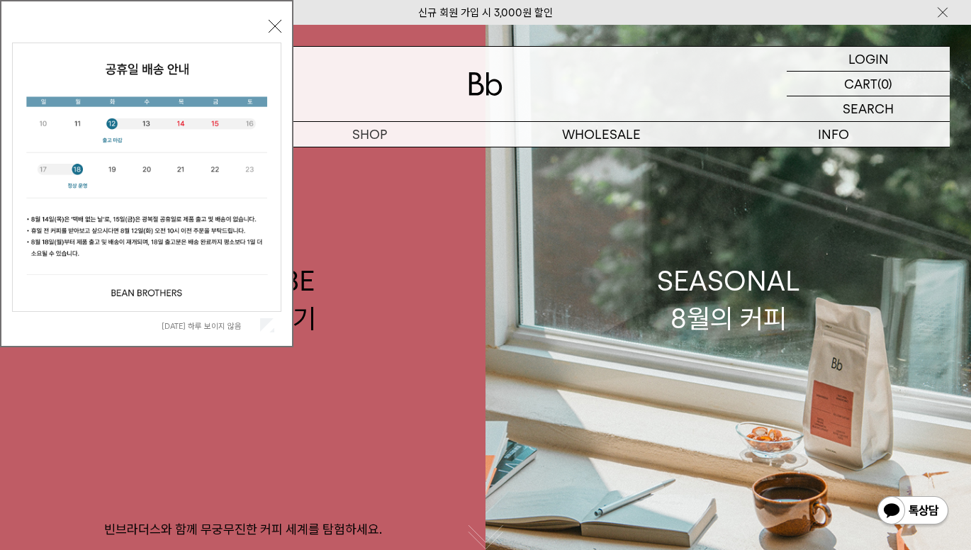  Describe the element at coordinates (913, 512) in the screenshot. I see `img: 카카오톡 채널 1:1 채팅 버튼` at that location.